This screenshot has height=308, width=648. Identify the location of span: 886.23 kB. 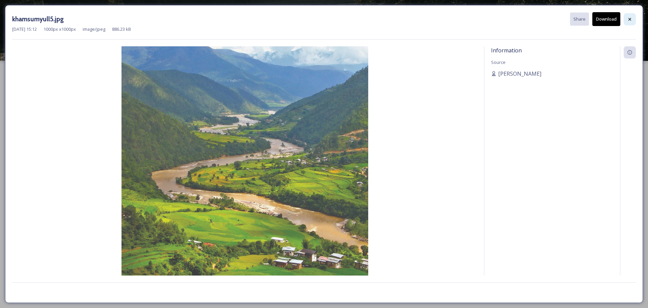
(122, 29).